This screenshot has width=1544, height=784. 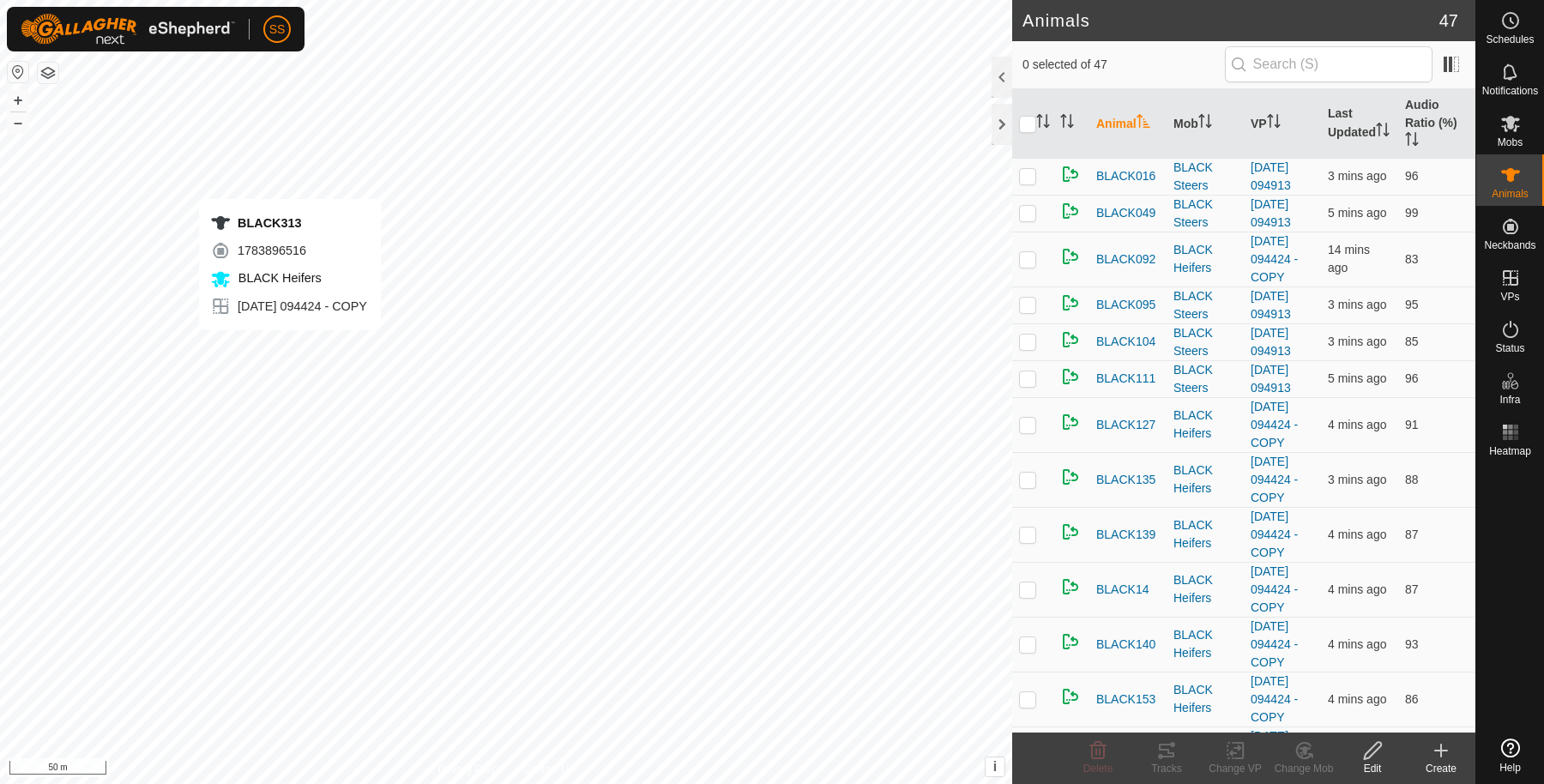 What do you see at coordinates (1124, 64) in the screenshot?
I see `span: 0 selected of 47` at bounding box center [1124, 64].